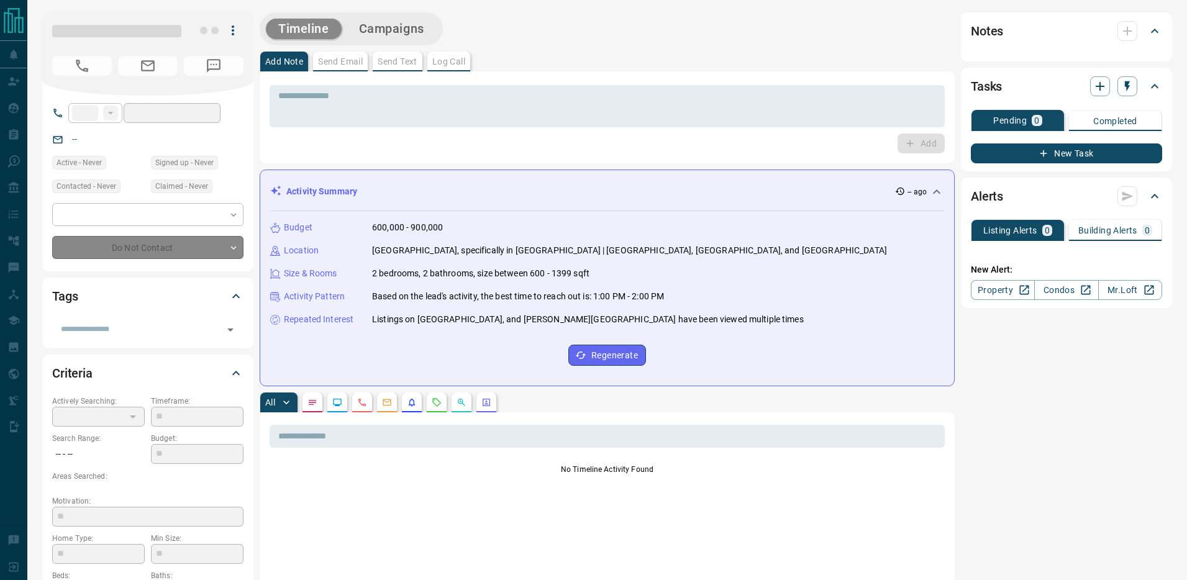  Describe the element at coordinates (518, 296) in the screenshot. I see `p: Based on the lead's activity, the best time to reach out is: 1:00 PM - 2:00 PM` at that location.